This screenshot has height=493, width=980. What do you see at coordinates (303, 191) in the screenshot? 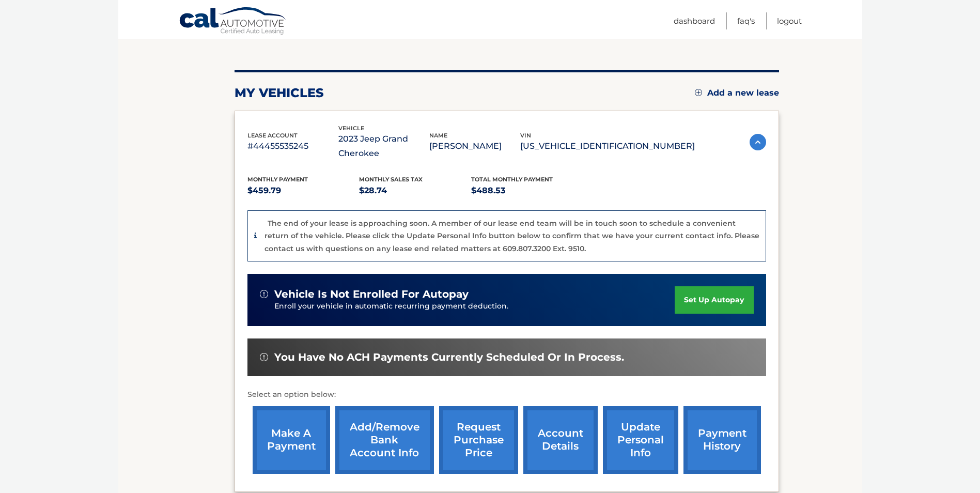
I see `p: $459.79` at bounding box center [303, 191].